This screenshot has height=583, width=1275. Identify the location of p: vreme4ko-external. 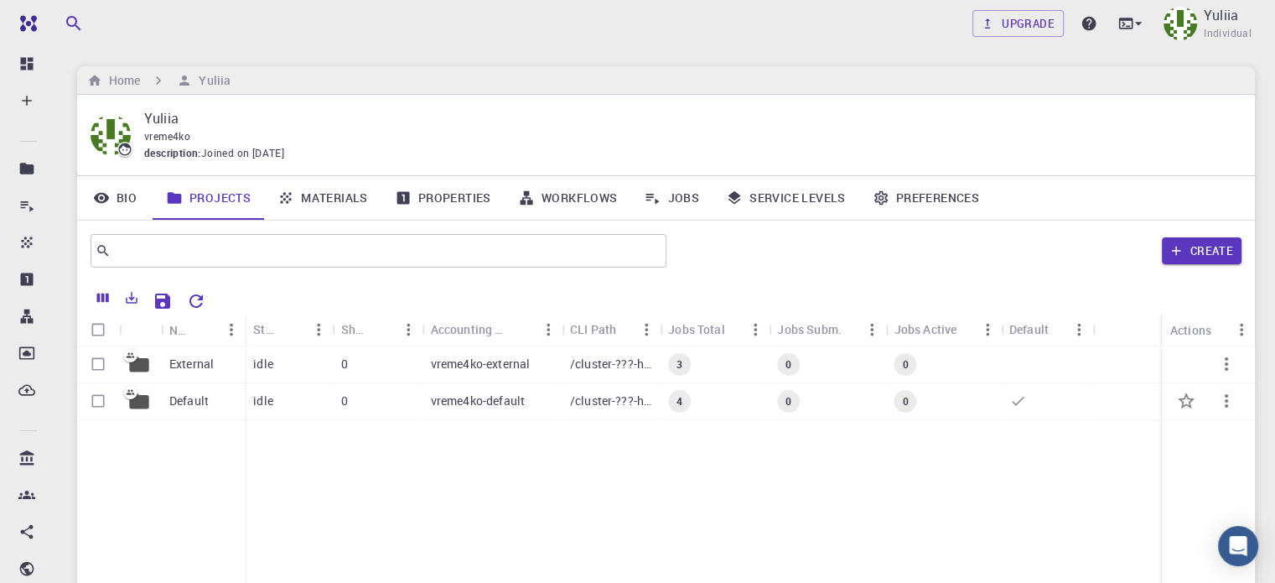
(480, 364).